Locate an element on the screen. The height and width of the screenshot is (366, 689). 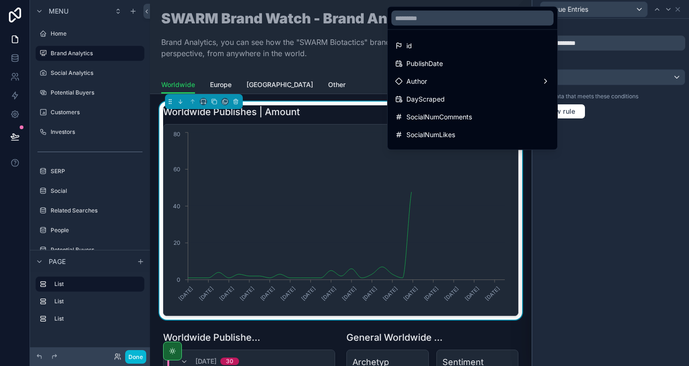
a: Home is located at coordinates (90, 34).